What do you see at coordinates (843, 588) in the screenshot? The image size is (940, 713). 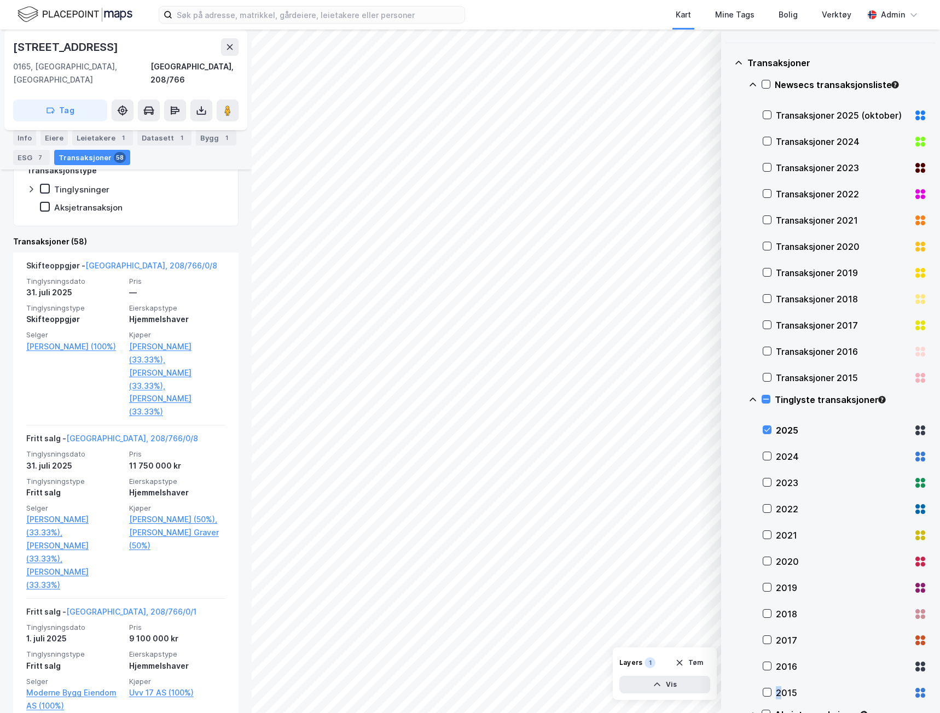 I see `div: 2019` at bounding box center [843, 588].